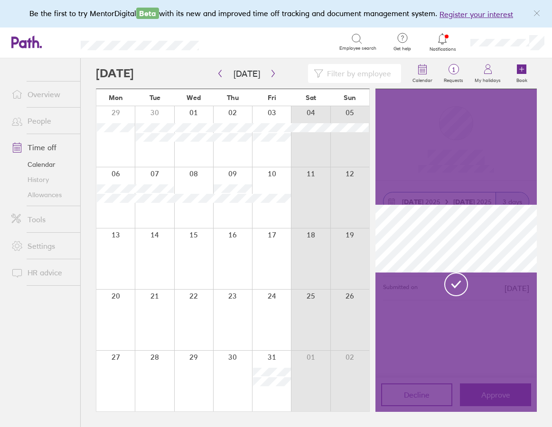 This screenshot has height=427, width=552. Describe the element at coordinates (42, 273) in the screenshot. I see `a: HR advice` at that location.